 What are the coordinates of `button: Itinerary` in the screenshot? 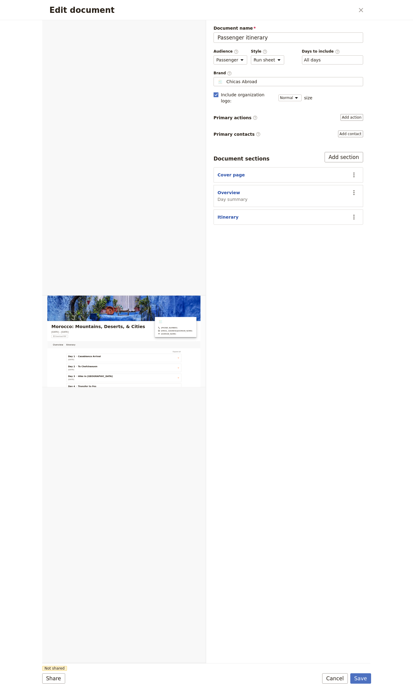 It's located at (228, 217).